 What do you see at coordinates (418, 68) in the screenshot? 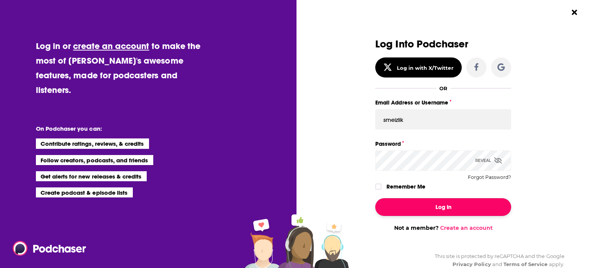
I see `button: Log in with X/Twitter` at bounding box center [418, 68].